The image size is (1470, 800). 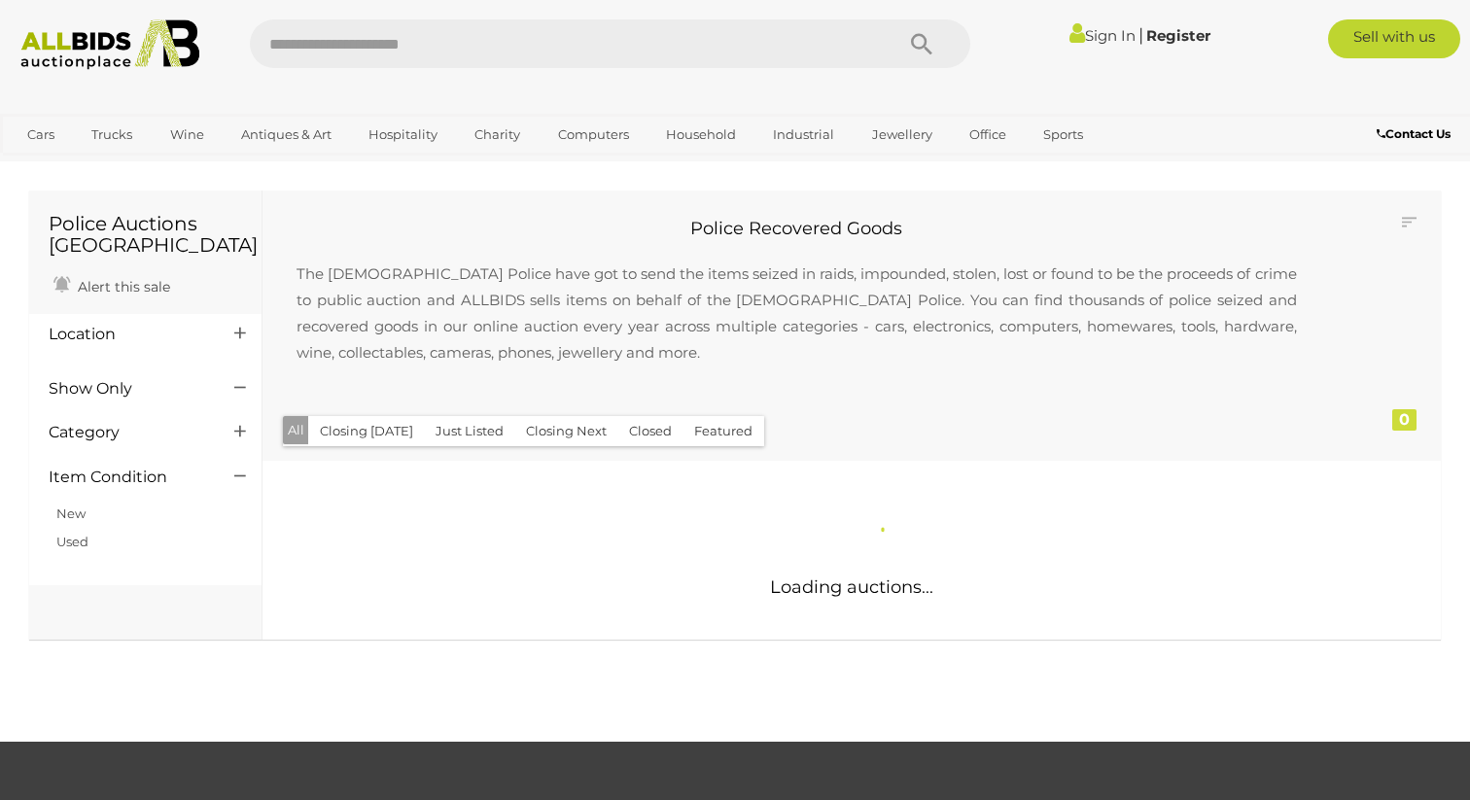 What do you see at coordinates (922, 44) in the screenshot?
I see `button: Search` at bounding box center [922, 44].